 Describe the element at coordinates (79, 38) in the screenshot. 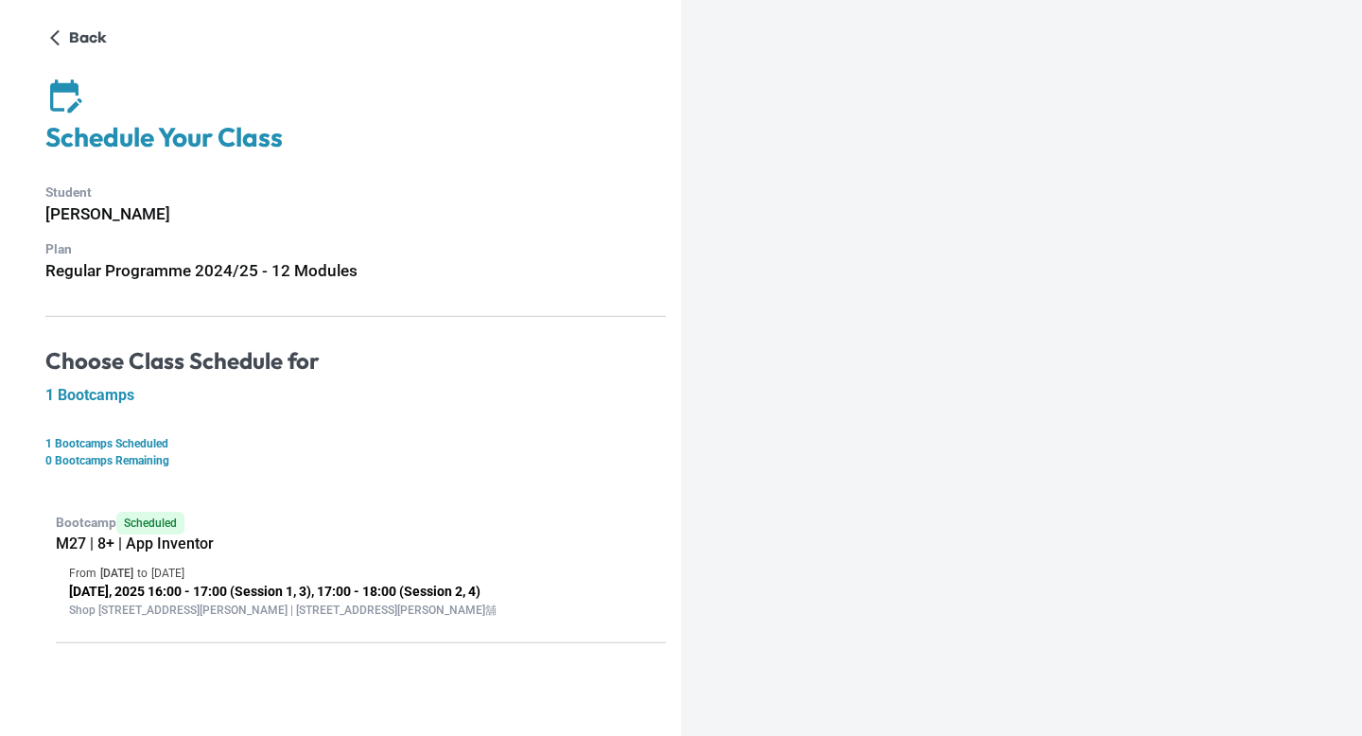

I see `button: Back` at that location.